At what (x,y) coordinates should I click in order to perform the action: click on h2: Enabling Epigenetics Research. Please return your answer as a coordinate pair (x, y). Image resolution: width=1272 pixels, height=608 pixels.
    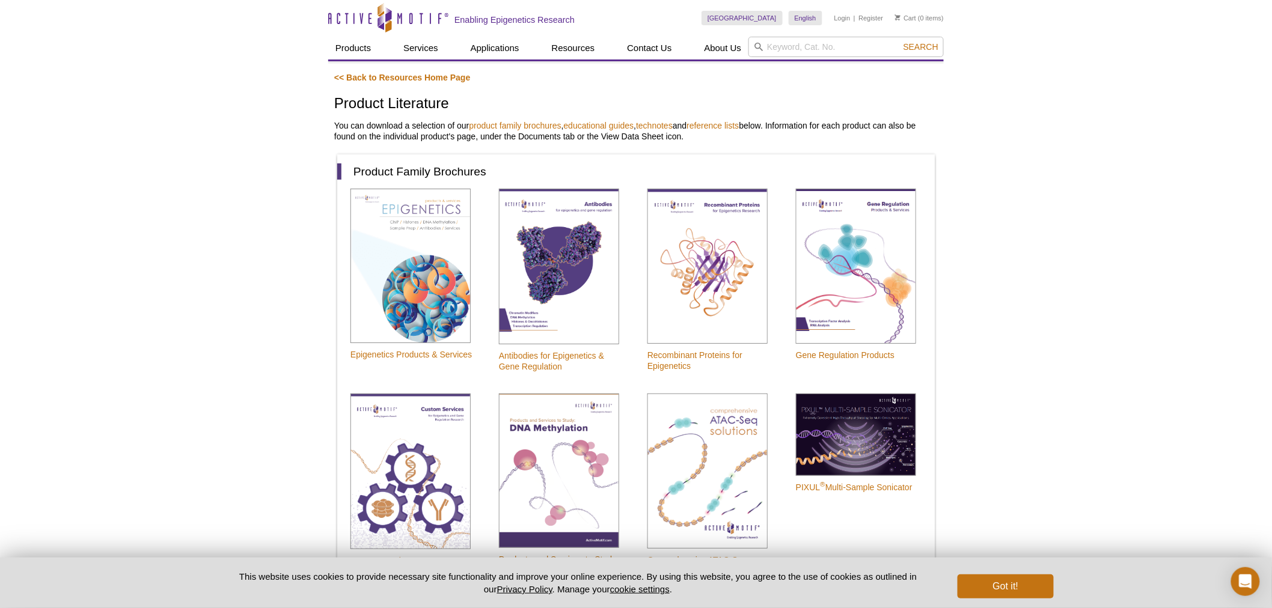
    Looking at the image, I should click on (514, 20).